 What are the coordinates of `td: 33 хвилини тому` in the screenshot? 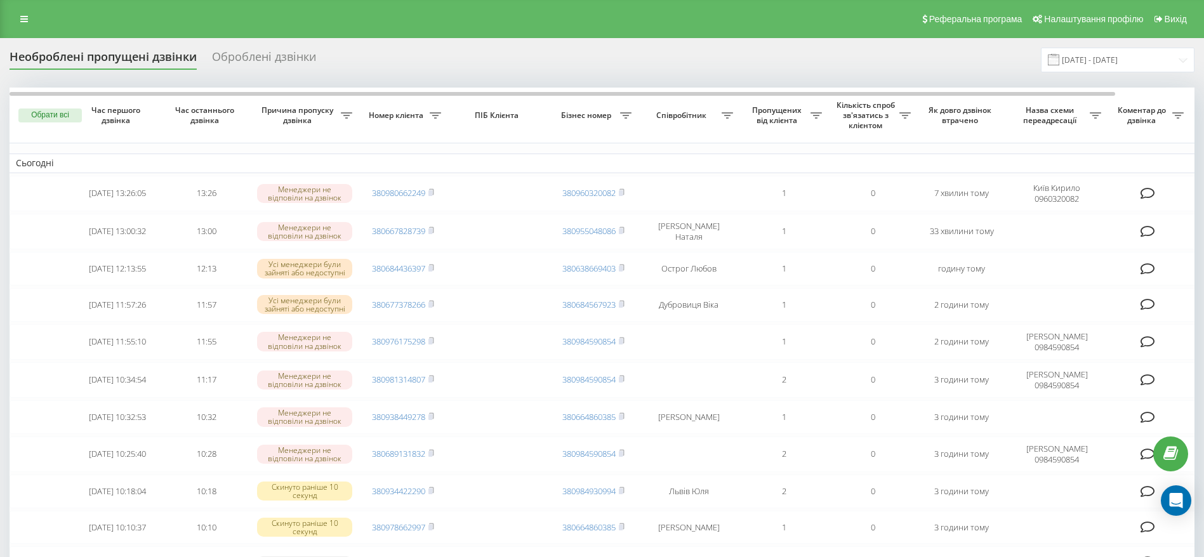 It's located at (962, 232).